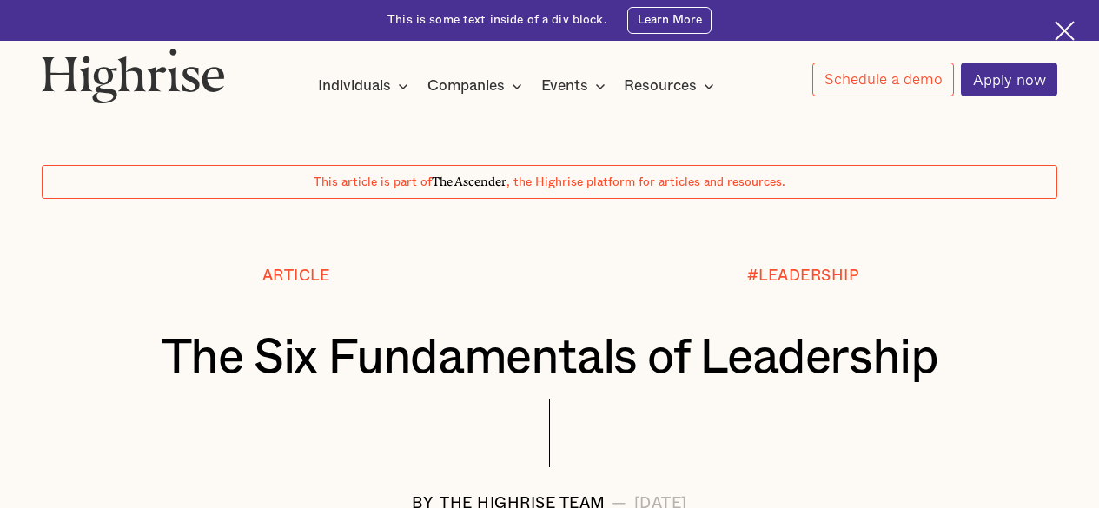 This screenshot has height=508, width=1099. What do you see at coordinates (373, 182) in the screenshot?
I see `span: This article is part of` at bounding box center [373, 182].